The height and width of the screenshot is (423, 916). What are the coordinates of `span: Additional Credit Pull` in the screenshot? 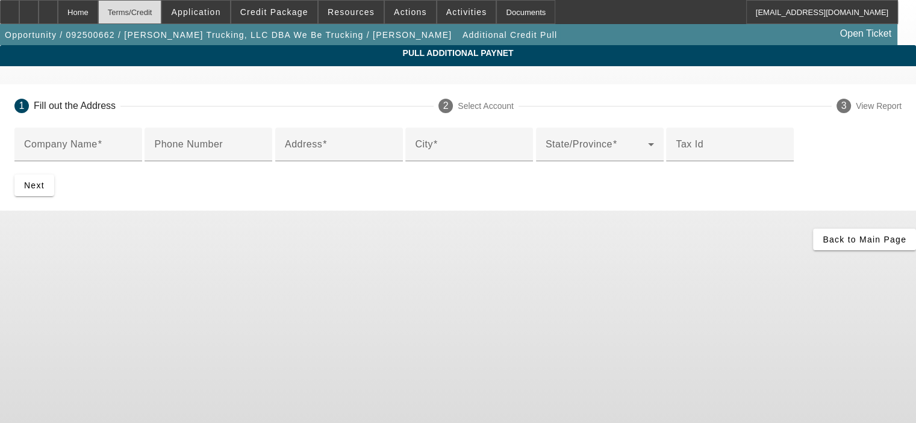 It's located at (509, 35).